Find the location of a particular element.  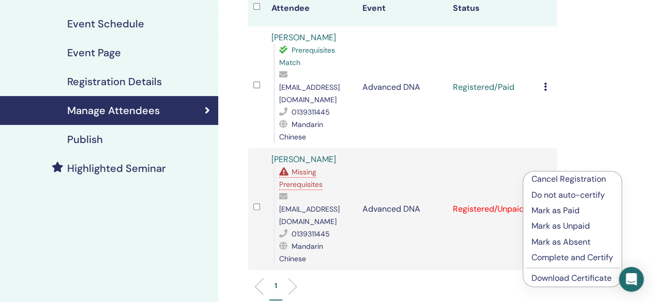

p: Complete and Certify is located at coordinates (572, 258).